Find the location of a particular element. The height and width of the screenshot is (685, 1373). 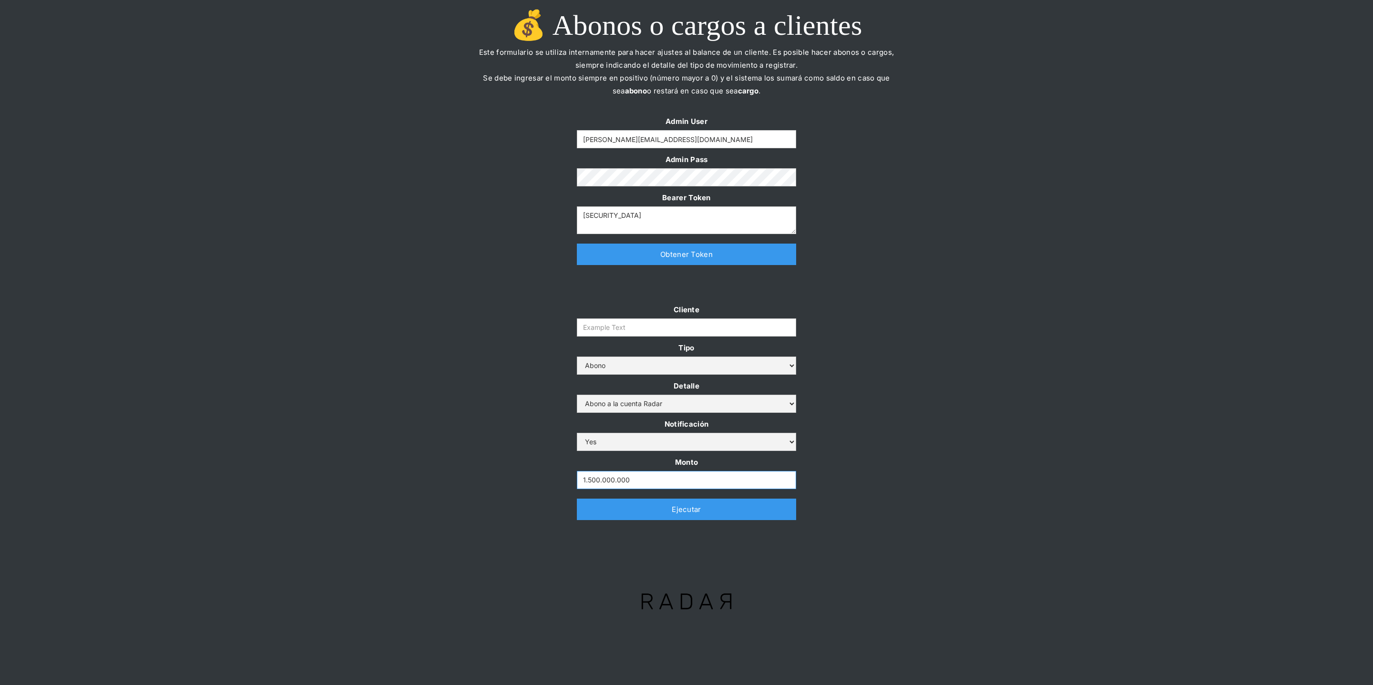

label: Admin User is located at coordinates (686, 121).